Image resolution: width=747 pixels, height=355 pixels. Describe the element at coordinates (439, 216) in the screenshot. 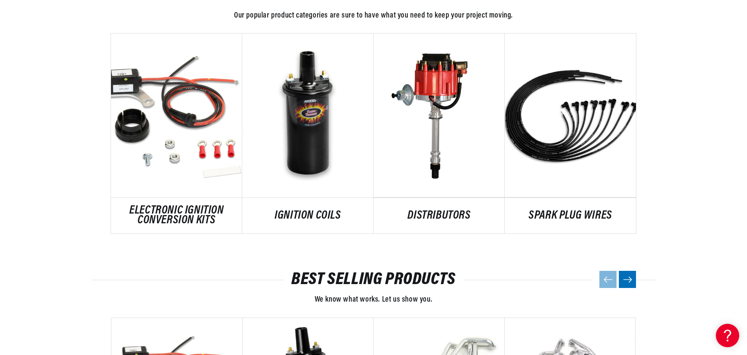

I see `a: DISTRIBUTORS` at that location.